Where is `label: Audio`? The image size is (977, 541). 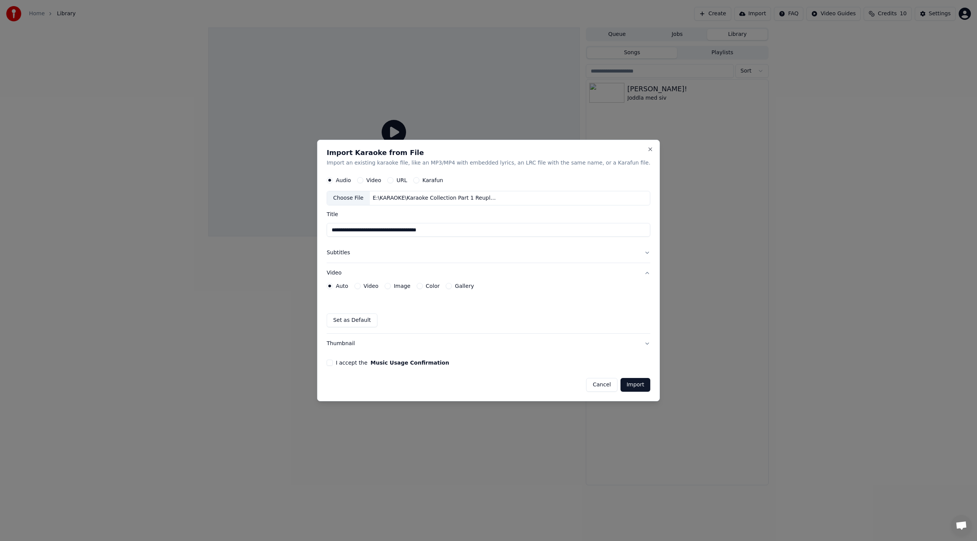
label: Audio is located at coordinates (344, 181).